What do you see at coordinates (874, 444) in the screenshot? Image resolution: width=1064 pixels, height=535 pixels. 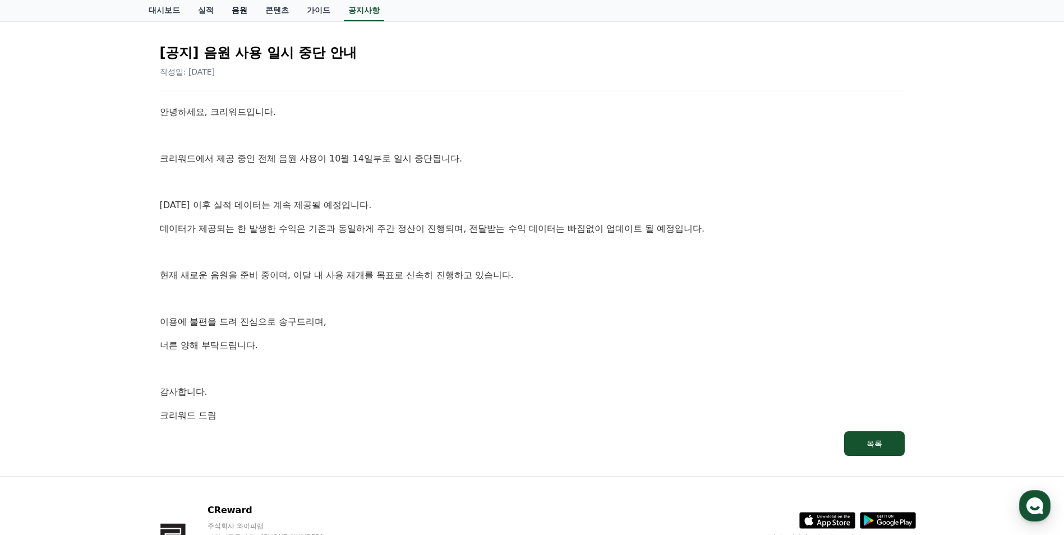 I see `div: 목록` at bounding box center [874, 444].